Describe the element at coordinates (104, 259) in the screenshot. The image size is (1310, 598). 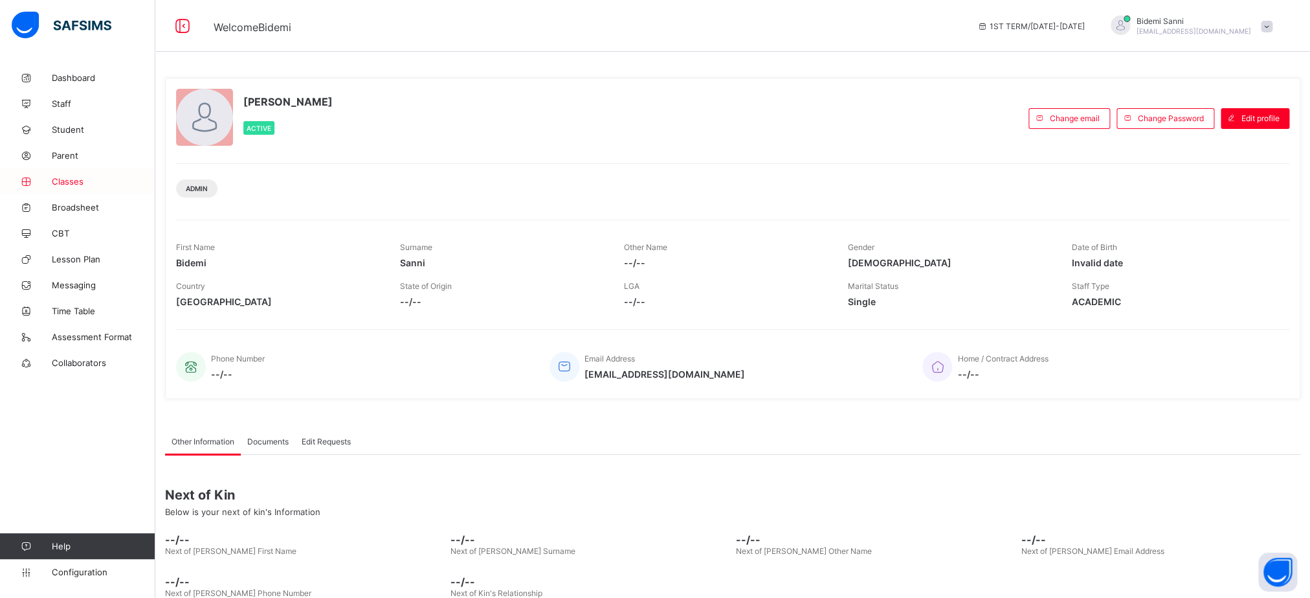
I see `span: Lesson Plan` at that location.